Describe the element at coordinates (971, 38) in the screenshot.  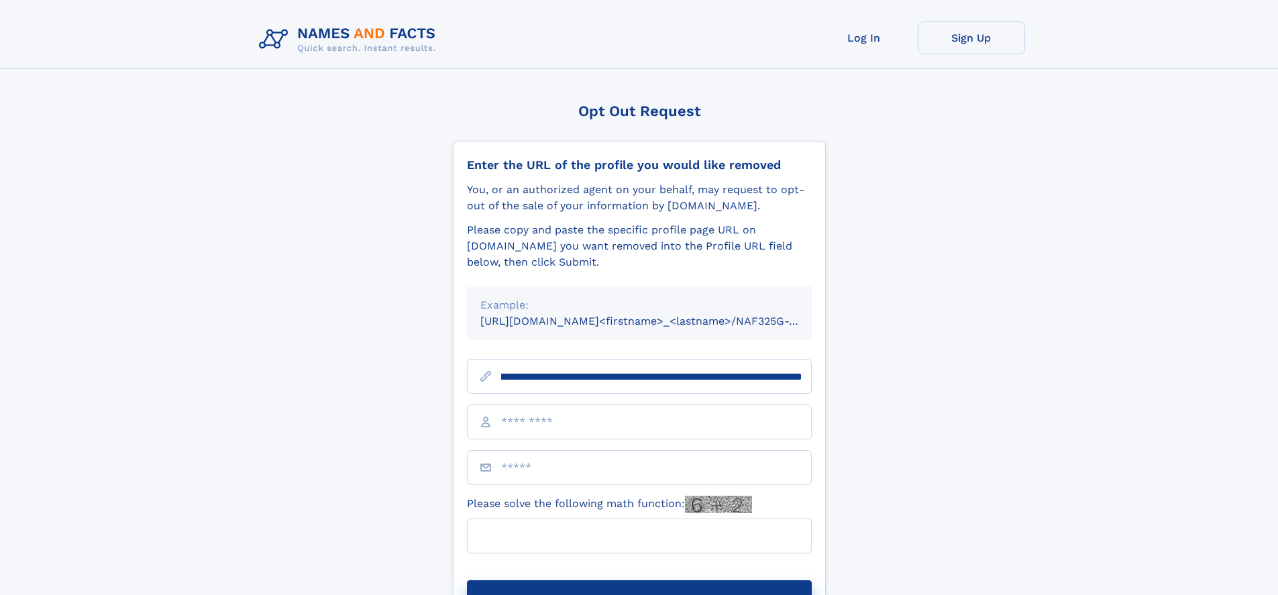
I see `a: Sign Up` at that location.